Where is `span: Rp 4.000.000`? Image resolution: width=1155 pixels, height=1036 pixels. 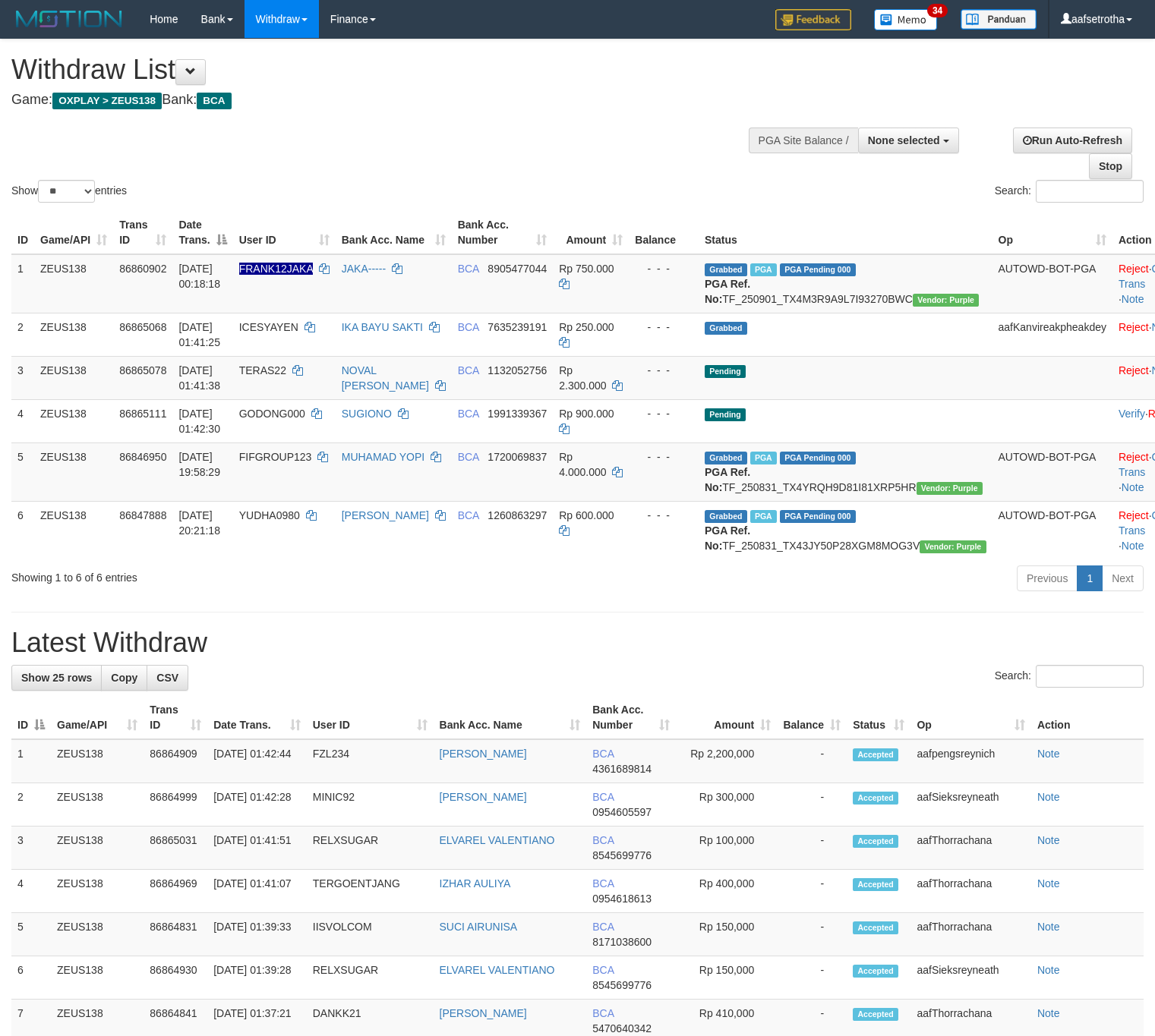
span: Rp 4.000.000 is located at coordinates (583, 465).